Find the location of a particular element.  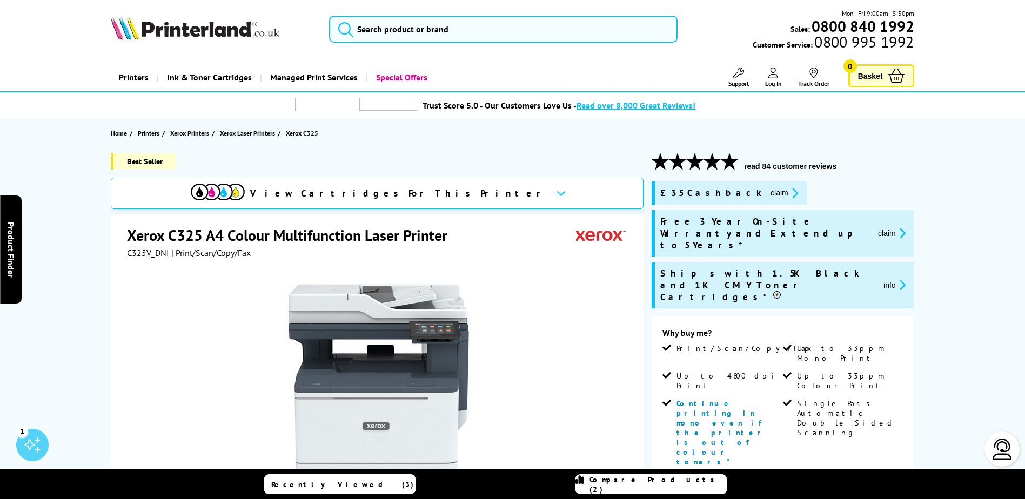

span: Continue printing in mono even if the printer is out of colour toners* is located at coordinates (722, 433).